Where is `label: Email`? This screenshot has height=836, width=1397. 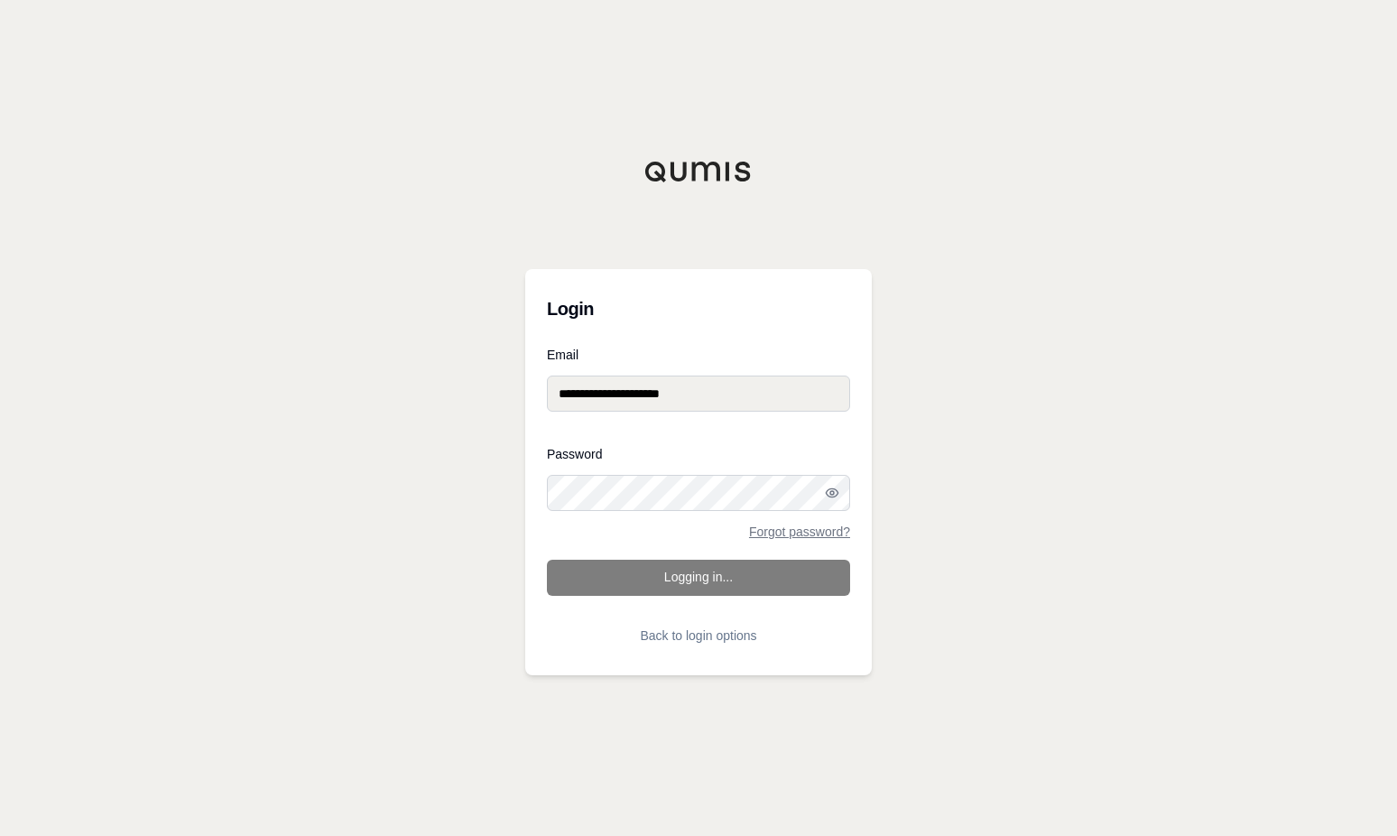
label: Email is located at coordinates (699, 355).